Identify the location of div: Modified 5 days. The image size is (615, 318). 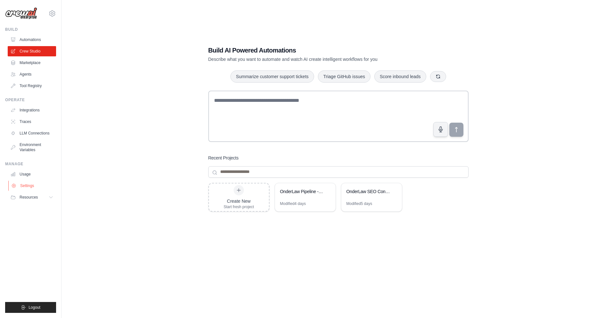
(360, 204).